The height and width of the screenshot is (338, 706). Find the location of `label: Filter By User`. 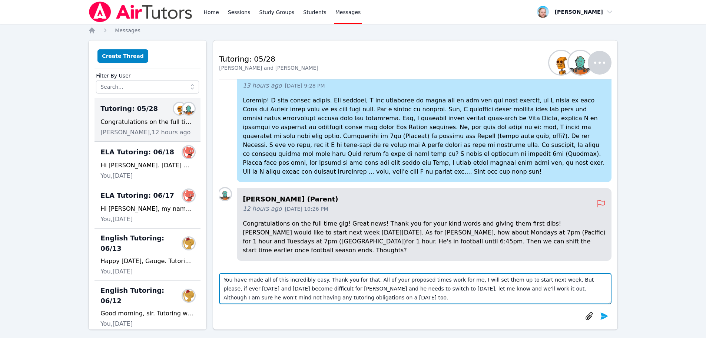

label: Filter By User is located at coordinates (147, 74).